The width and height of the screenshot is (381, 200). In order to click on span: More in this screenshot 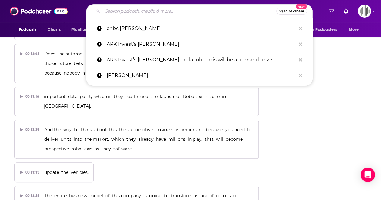, I will do `click(354, 30)`.